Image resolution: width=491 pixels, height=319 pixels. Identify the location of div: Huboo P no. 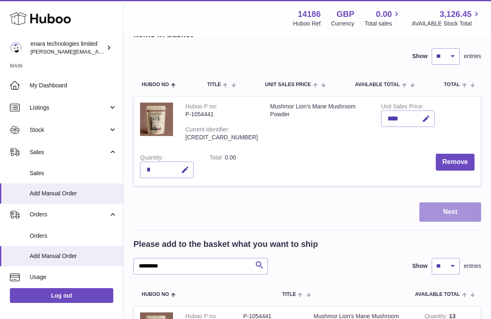
(201, 107).